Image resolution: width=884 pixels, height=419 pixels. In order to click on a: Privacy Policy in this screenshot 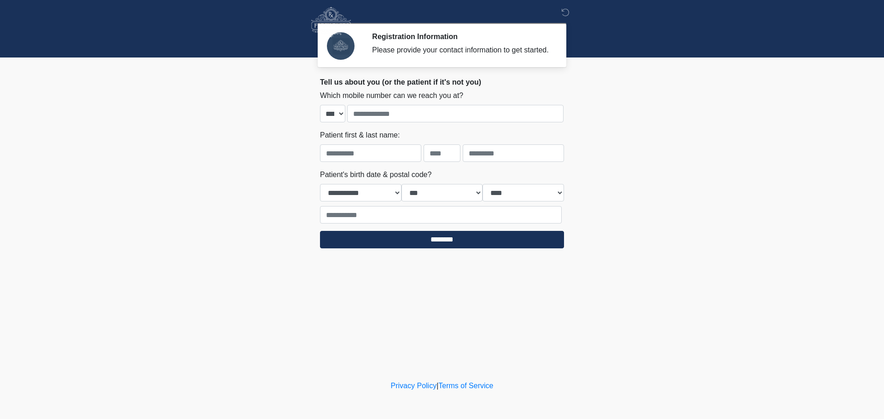, I will do `click(414, 386)`.